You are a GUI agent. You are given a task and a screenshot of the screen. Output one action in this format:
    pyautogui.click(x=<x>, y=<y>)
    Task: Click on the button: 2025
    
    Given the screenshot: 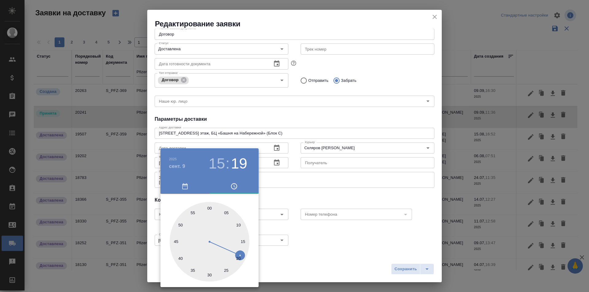 What is the action you would take?
    pyautogui.click(x=173, y=159)
    